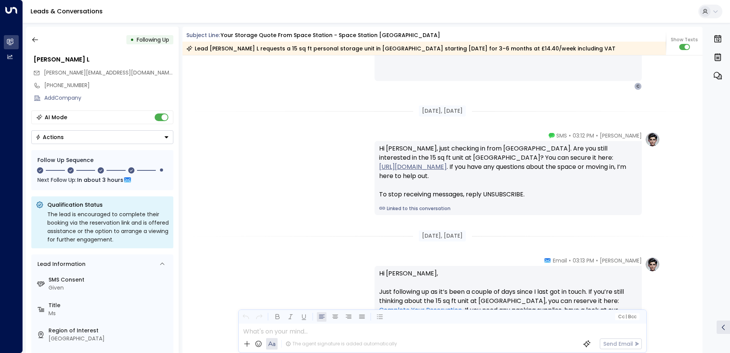  What do you see at coordinates (102, 160) in the screenshot?
I see `div: Follow Up Sequence` at bounding box center [102, 160].